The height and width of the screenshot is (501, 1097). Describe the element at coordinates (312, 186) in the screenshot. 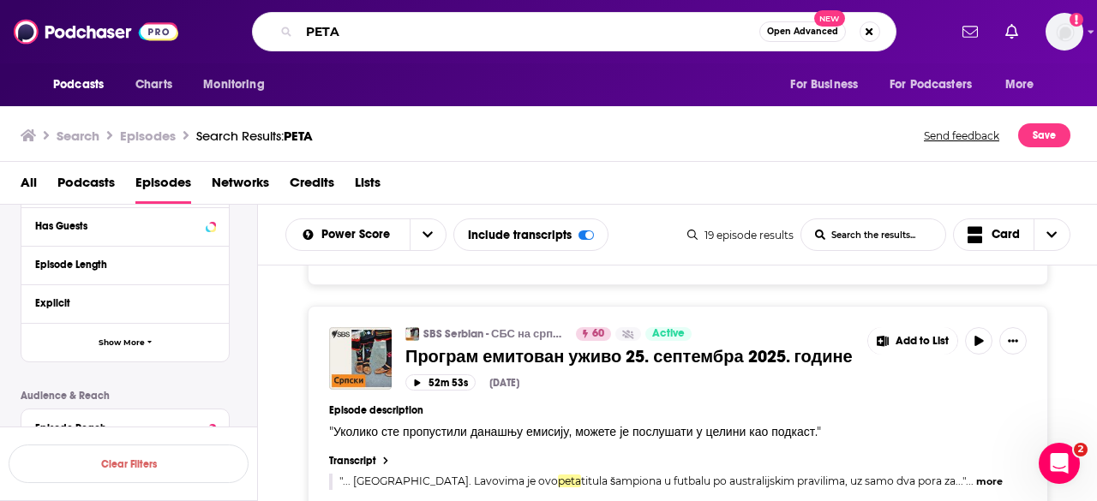

I see `a: Credits` at that location.